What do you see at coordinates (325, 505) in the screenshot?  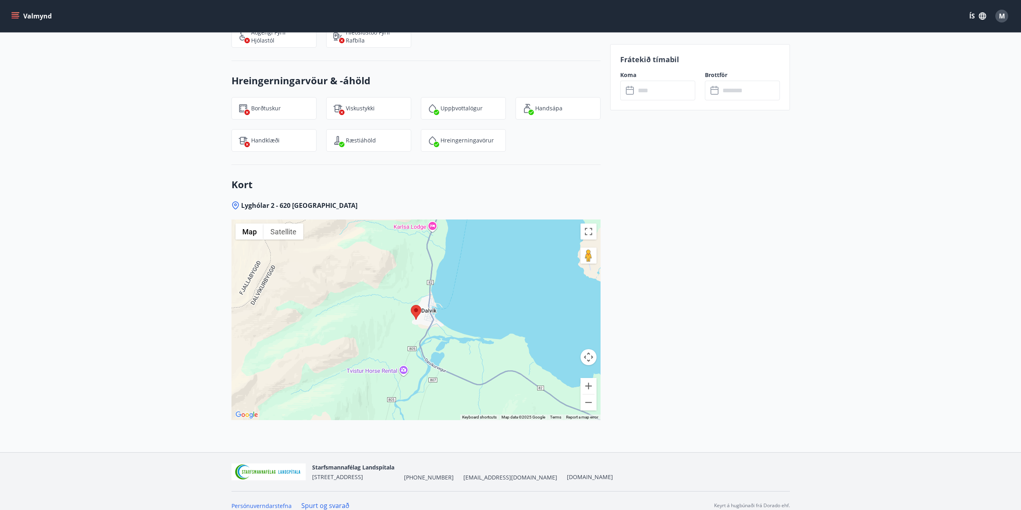 I see `a: Spurt og svarað` at bounding box center [325, 505].